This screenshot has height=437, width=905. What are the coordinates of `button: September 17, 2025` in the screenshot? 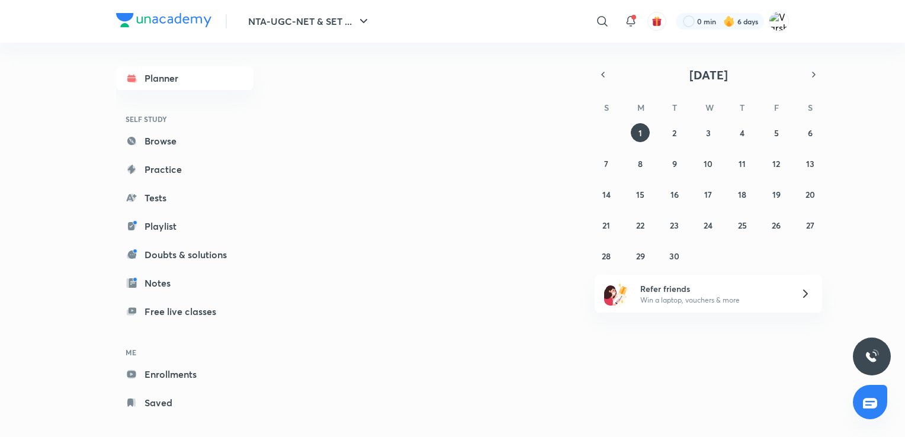 It's located at (708, 194).